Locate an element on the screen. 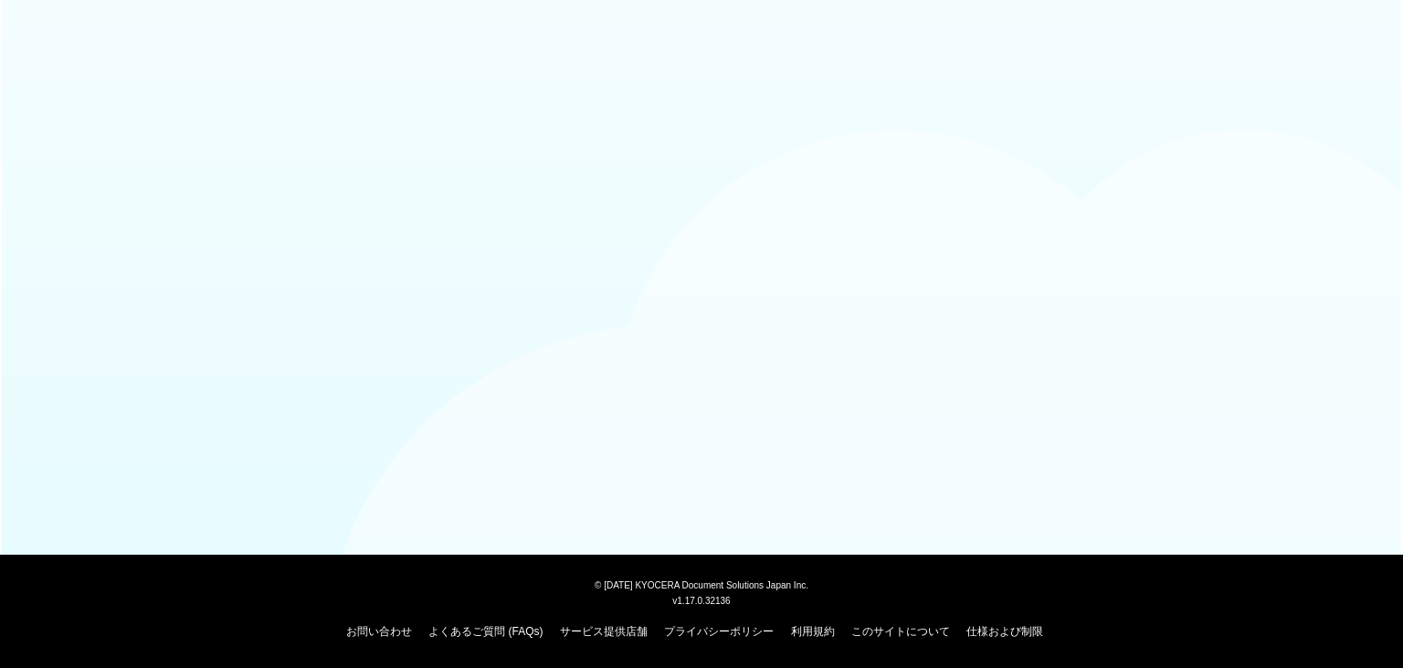 The width and height of the screenshot is (1403, 668). a: サービス提供店舗 is located at coordinates (604, 631).